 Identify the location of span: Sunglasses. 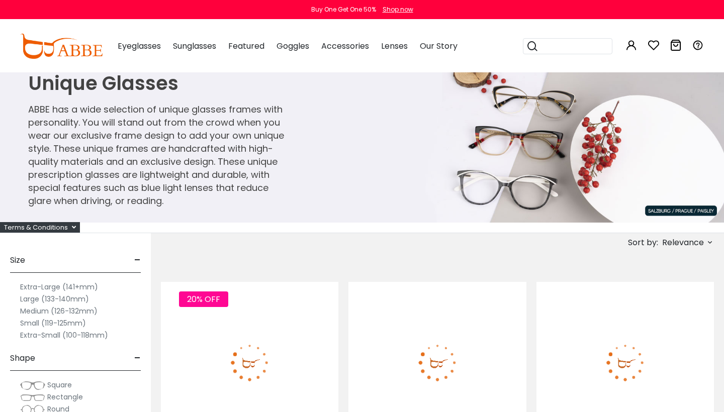
(194, 46).